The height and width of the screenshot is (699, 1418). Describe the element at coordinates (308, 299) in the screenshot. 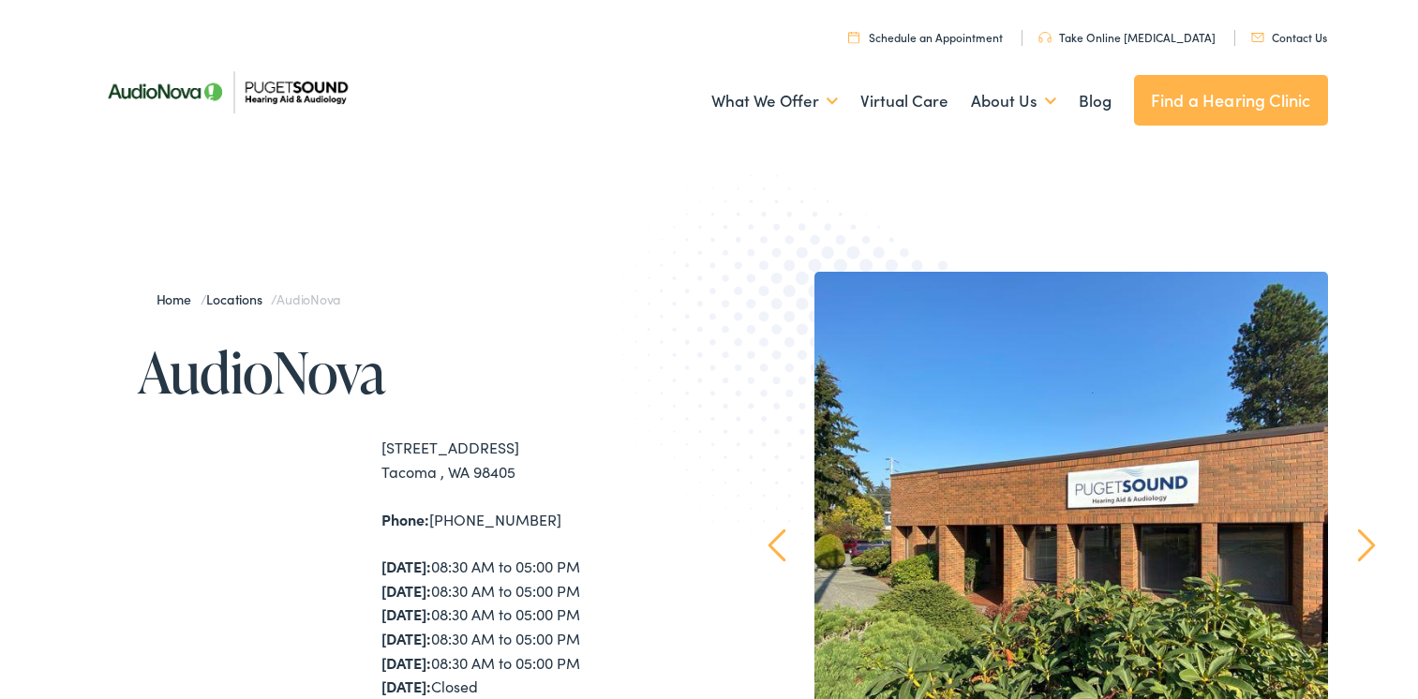

I see `span: AudioNova` at that location.